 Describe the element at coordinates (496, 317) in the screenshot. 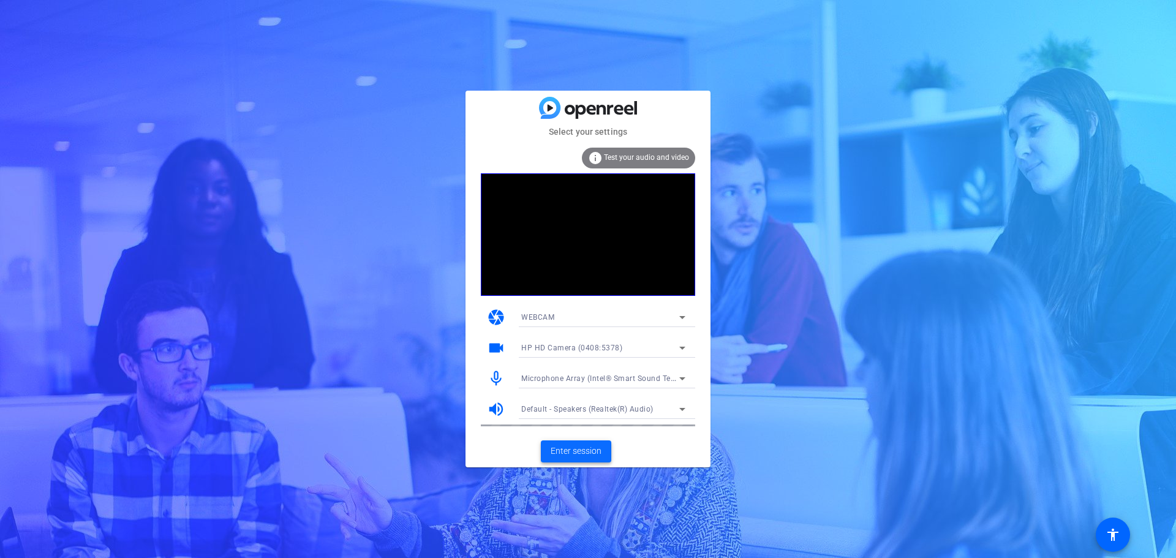

I see `mat-icon: camera` at that location.